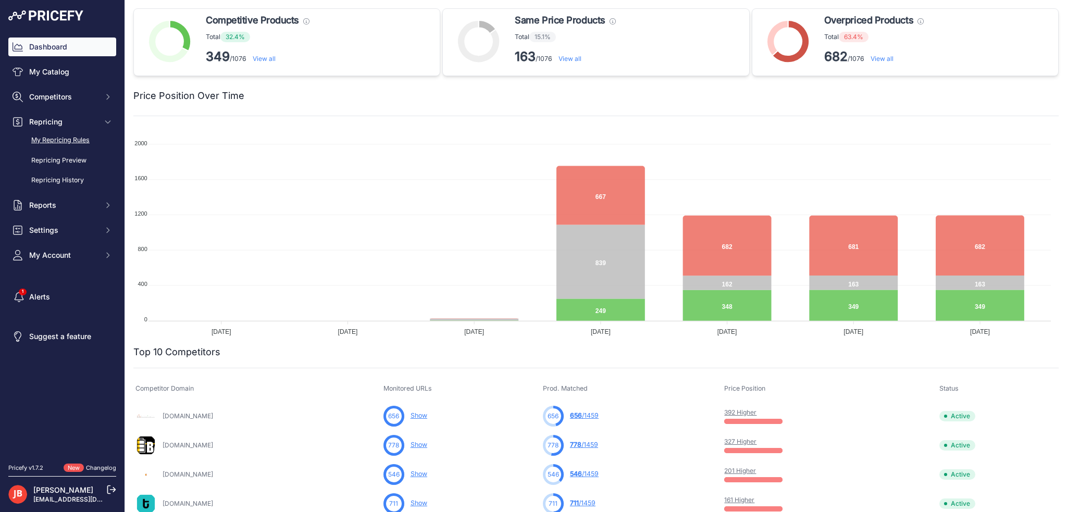 The width and height of the screenshot is (1067, 512). What do you see at coordinates (62, 180) in the screenshot?
I see `a: Repricing History` at bounding box center [62, 180].